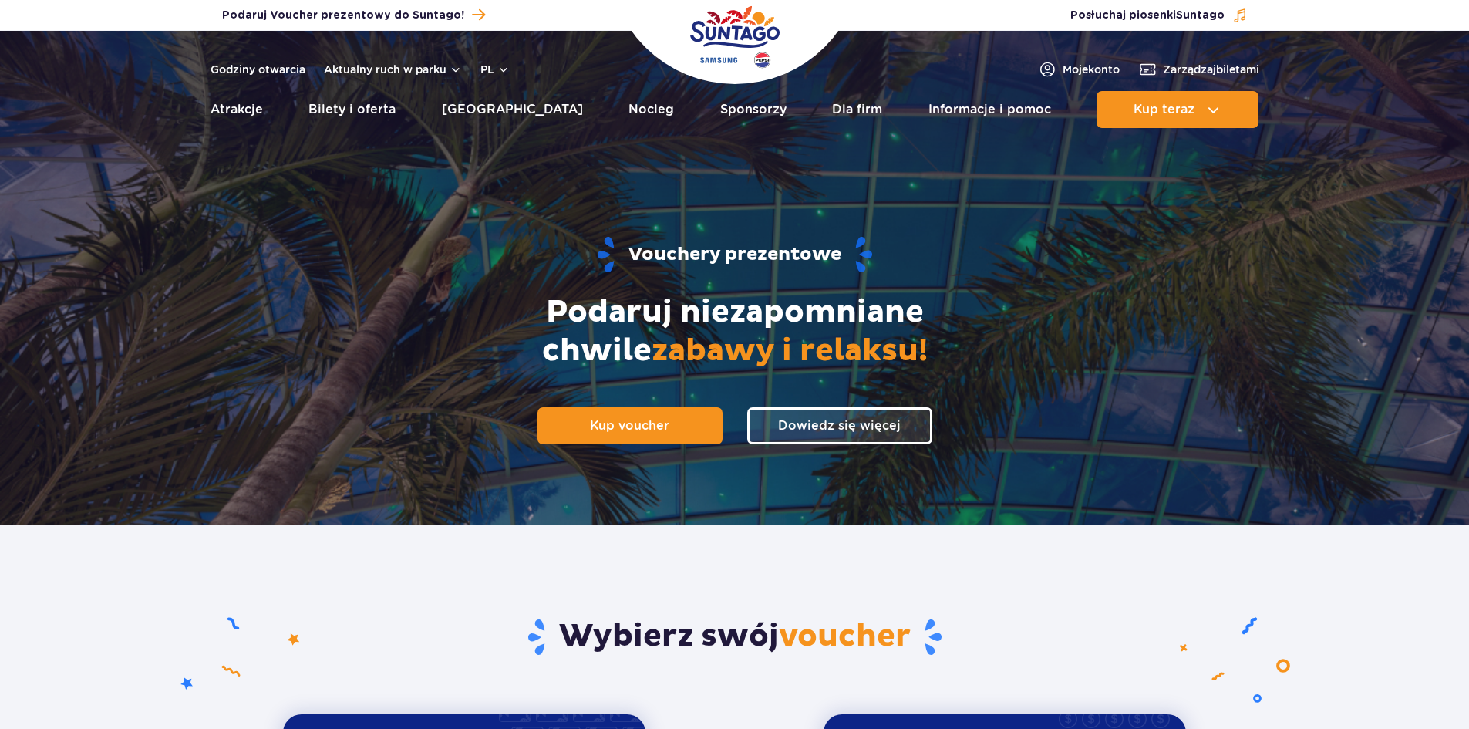 Image resolution: width=1469 pixels, height=729 pixels. I want to click on span: Suntago, so click(1200, 15).